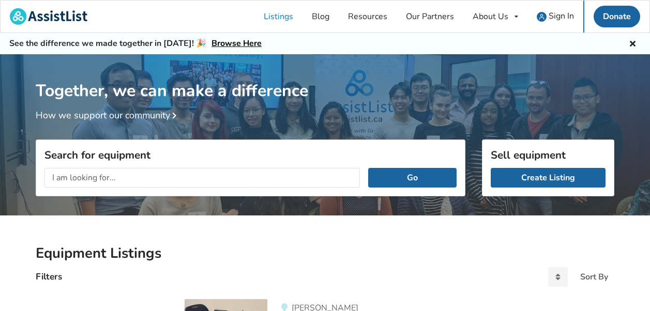 This screenshot has width=650, height=311. Describe the element at coordinates (278, 17) in the screenshot. I see `a: Listings` at that location.